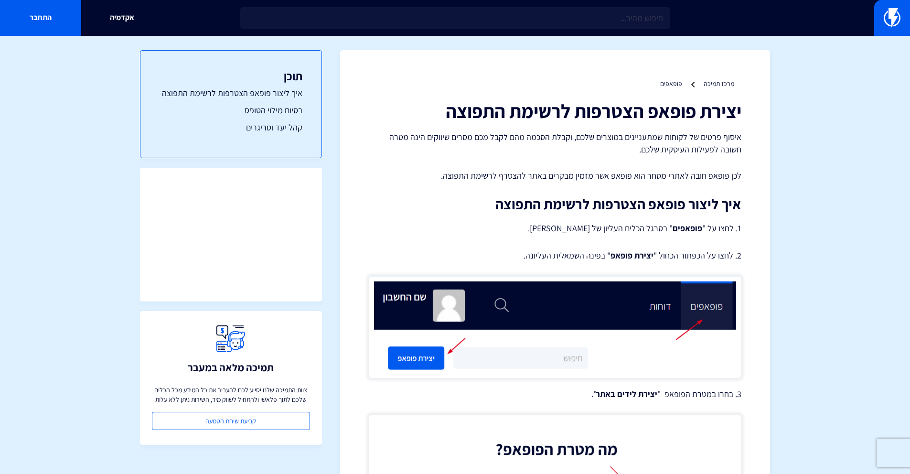  Describe the element at coordinates (555, 143) in the screenshot. I see `p: איסוף פרטים של לקוחות שמתעניינים במוצרים שלכם, וקבלת הסכמה מהם לקבל מכם מסרים שיווקים הינה מטרה ח...` at that location.